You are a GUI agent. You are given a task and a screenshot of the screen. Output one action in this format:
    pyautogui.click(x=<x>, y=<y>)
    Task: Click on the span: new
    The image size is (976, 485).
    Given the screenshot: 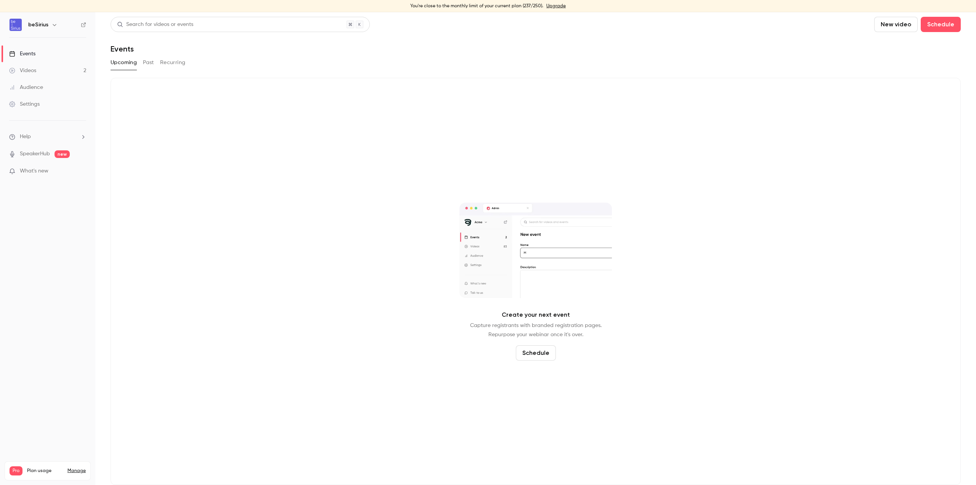 What is the action you would take?
    pyautogui.click(x=62, y=154)
    